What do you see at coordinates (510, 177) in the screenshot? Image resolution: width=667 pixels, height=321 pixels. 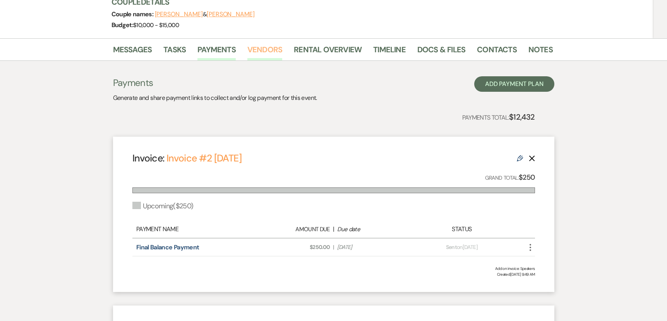 I see `p: Grand Total:` at bounding box center [510, 177].